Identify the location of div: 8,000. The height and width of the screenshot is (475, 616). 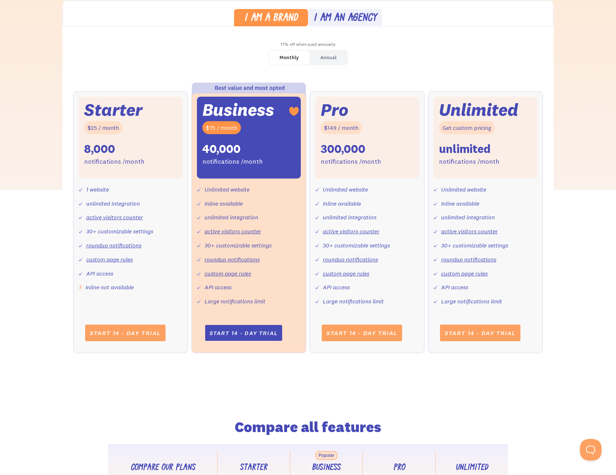
(99, 149).